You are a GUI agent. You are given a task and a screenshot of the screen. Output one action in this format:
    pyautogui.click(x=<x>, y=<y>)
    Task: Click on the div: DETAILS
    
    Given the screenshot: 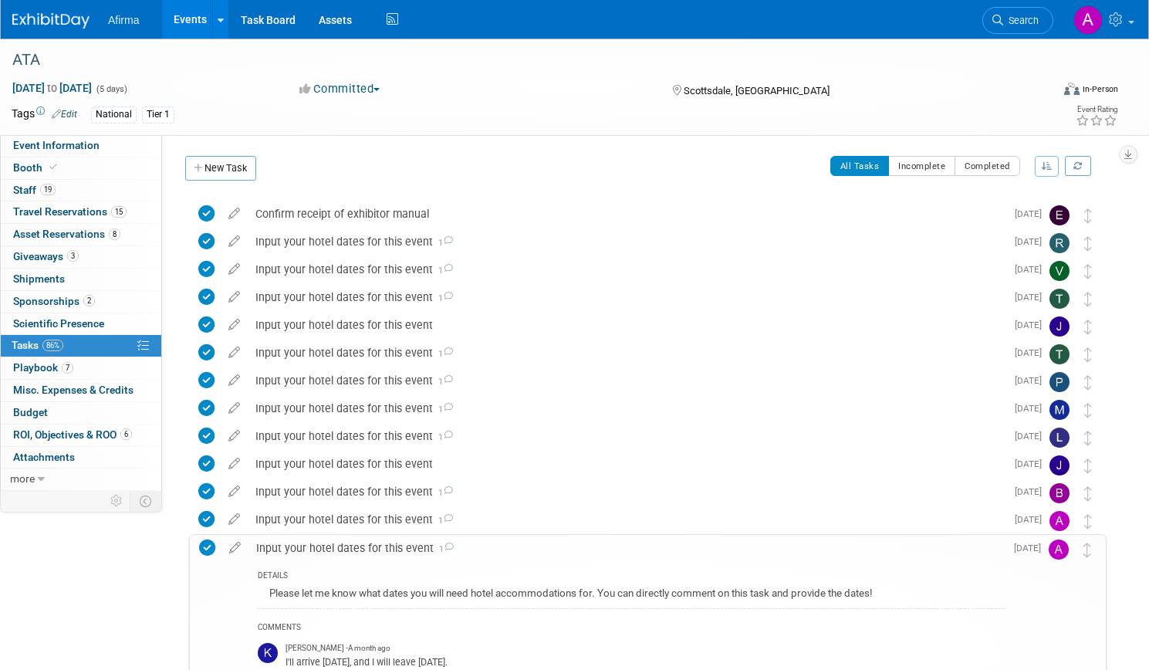 What is the action you would take?
    pyautogui.click(x=631, y=577)
    